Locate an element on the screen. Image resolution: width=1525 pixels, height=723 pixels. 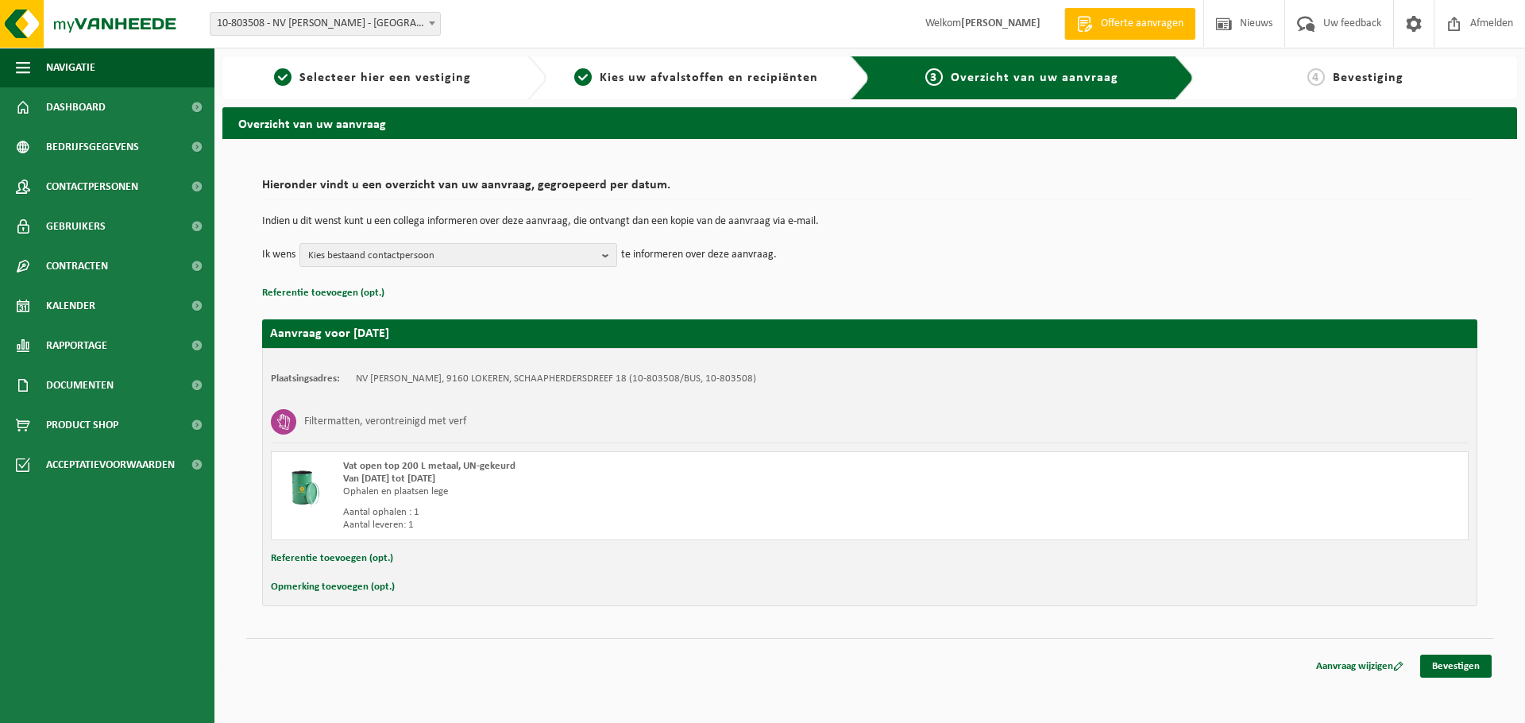
span: Documenten is located at coordinates (79, 385).